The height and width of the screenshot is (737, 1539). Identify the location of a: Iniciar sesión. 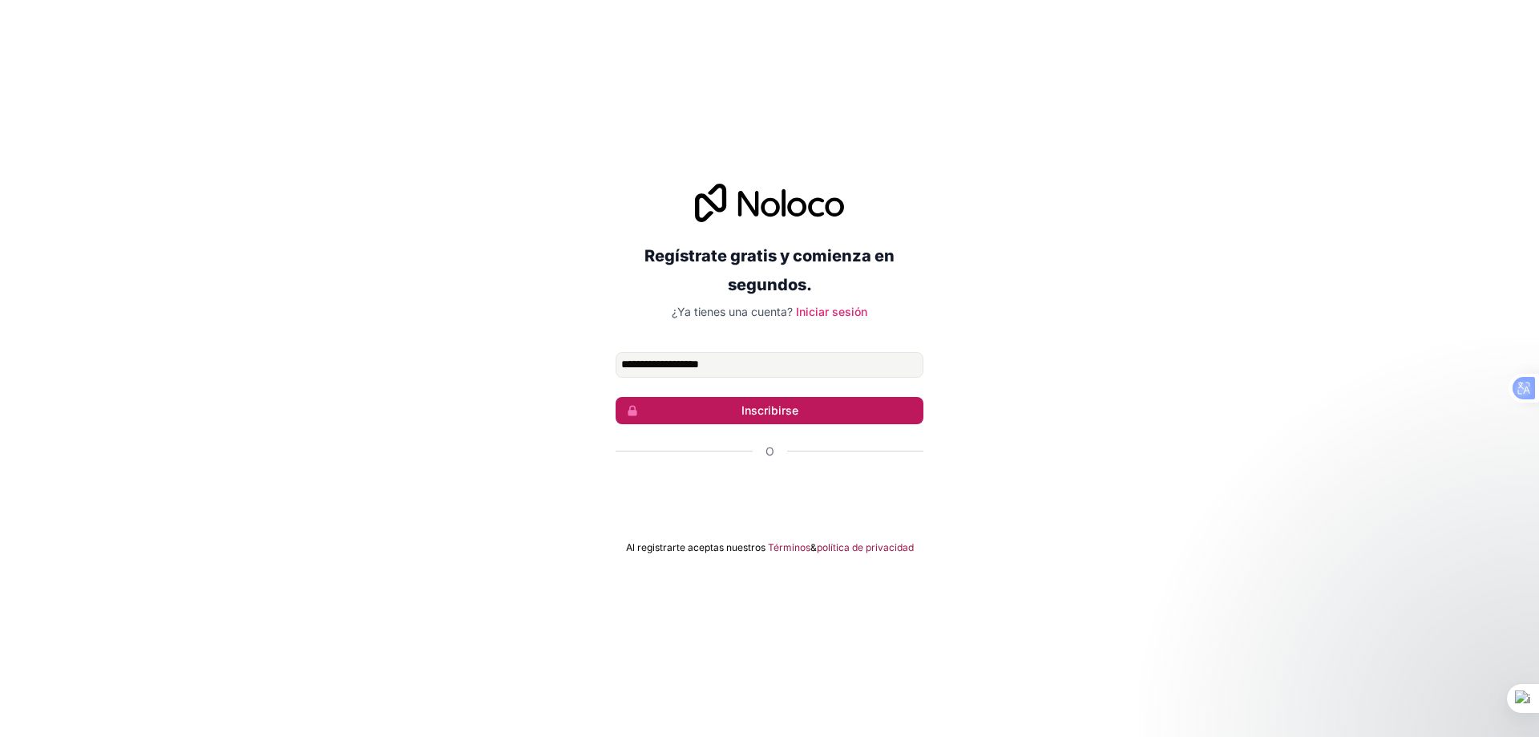
(831, 311).